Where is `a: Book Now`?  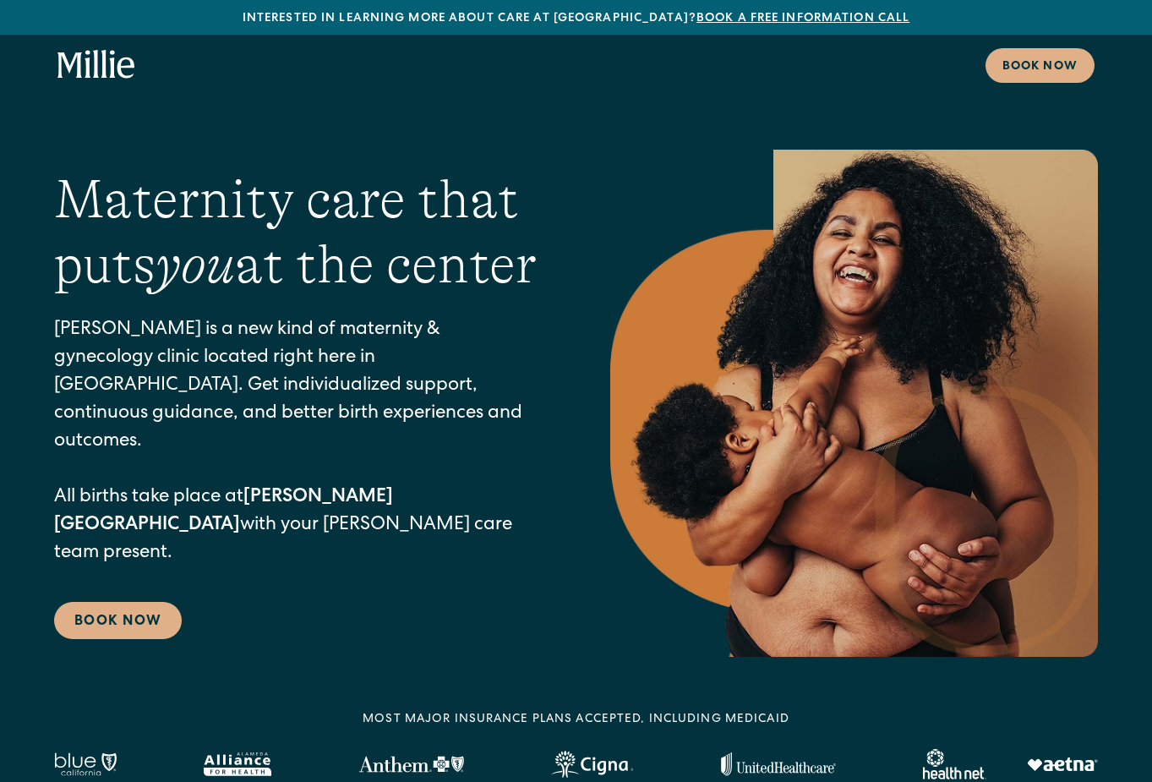 a: Book Now is located at coordinates (117, 620).